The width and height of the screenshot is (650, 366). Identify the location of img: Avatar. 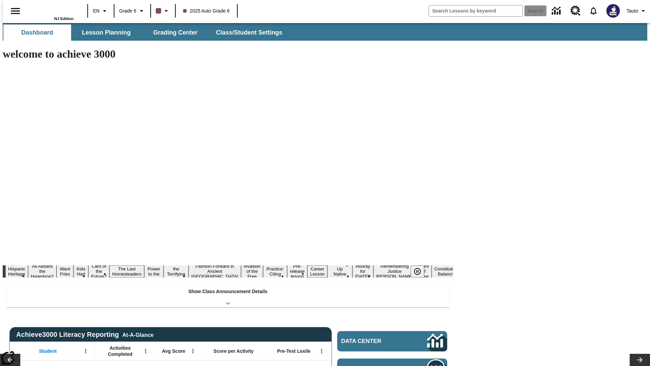
(613, 11).